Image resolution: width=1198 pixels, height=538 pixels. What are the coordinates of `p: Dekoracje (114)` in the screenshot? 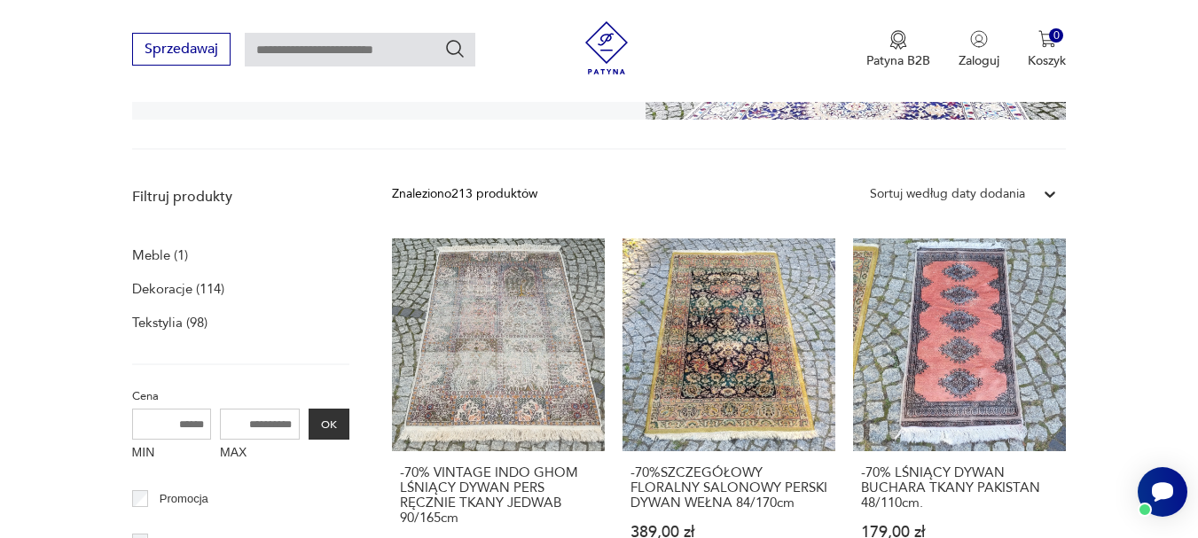 It's located at (178, 289).